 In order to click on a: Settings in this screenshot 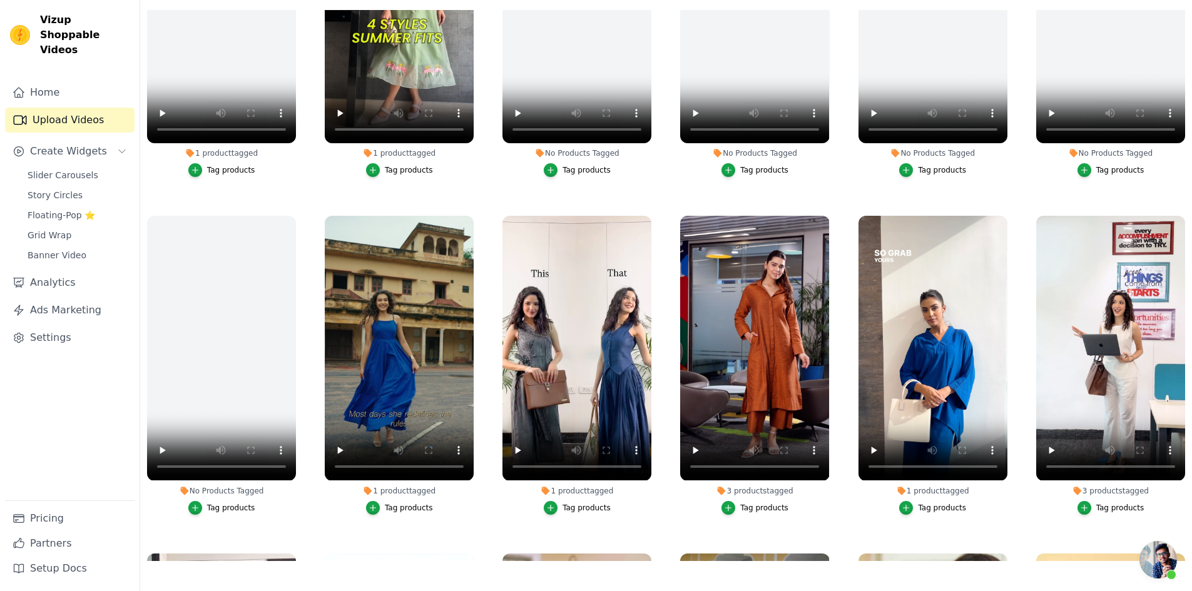, I will do `click(69, 338)`.